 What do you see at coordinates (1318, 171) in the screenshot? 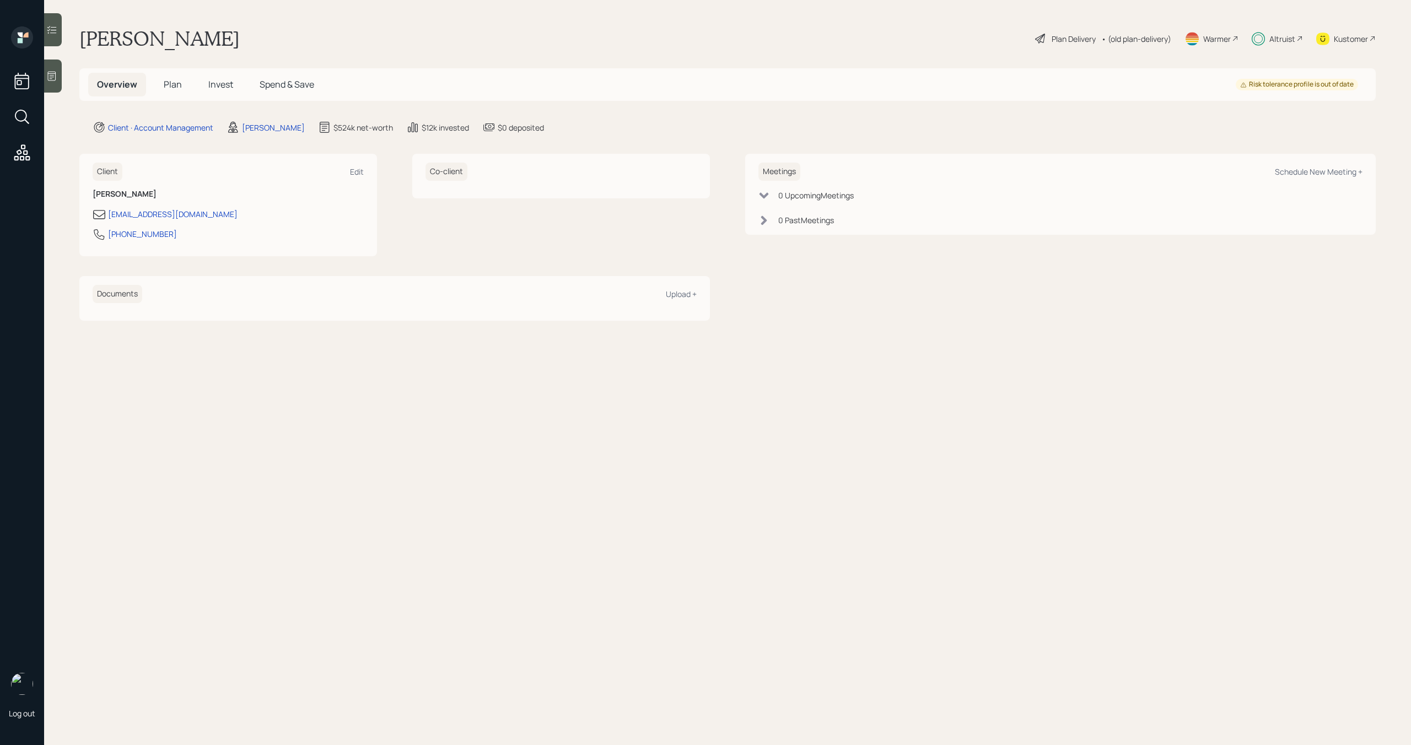
I see `div: Schedule New Meeting +` at bounding box center [1318, 171].